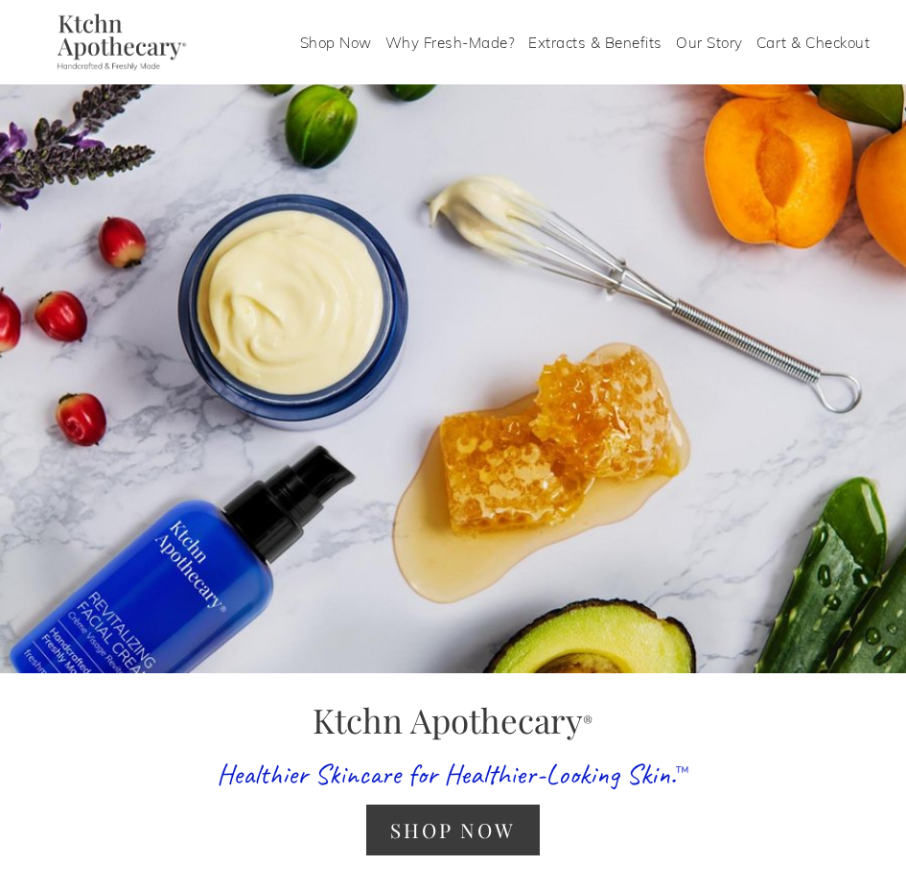 The width and height of the screenshot is (906, 889). Describe the element at coordinates (595, 42) in the screenshot. I see `a: Extracts & Benefits` at that location.